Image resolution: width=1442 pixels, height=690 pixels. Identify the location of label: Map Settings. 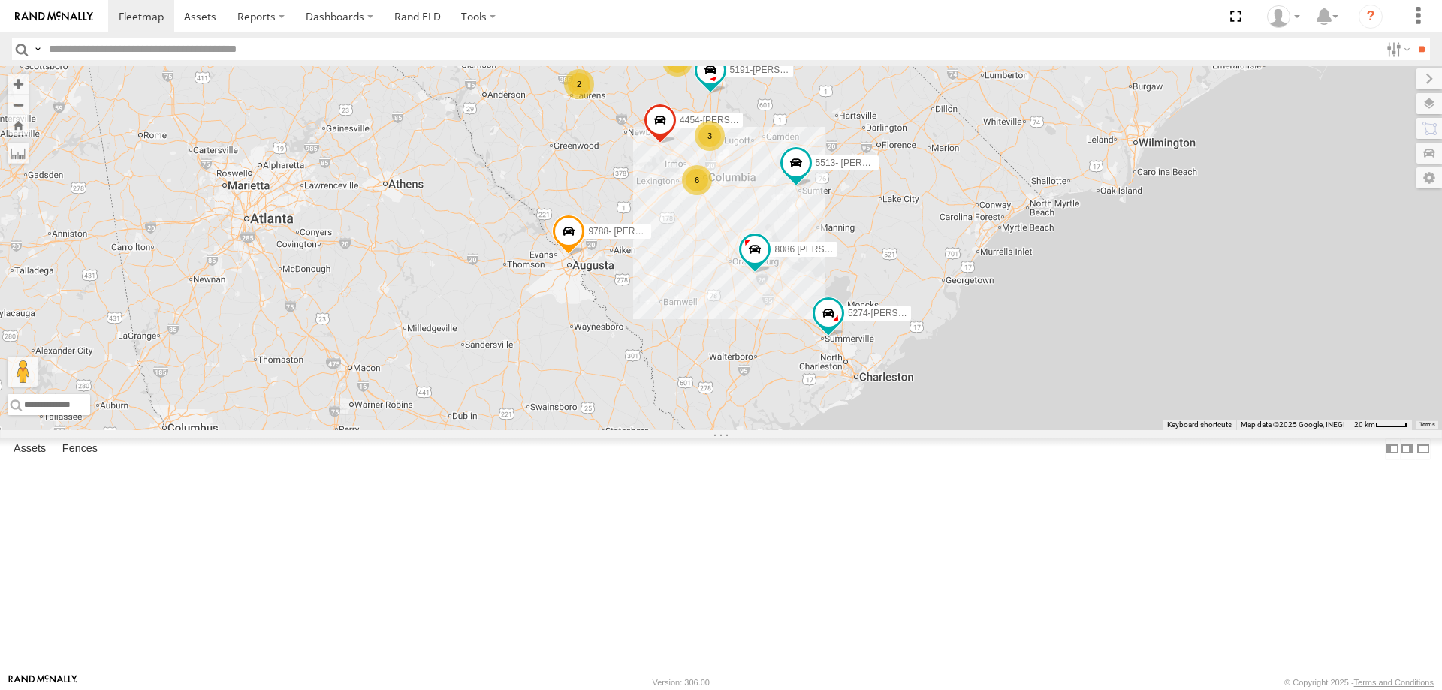
(1429, 178).